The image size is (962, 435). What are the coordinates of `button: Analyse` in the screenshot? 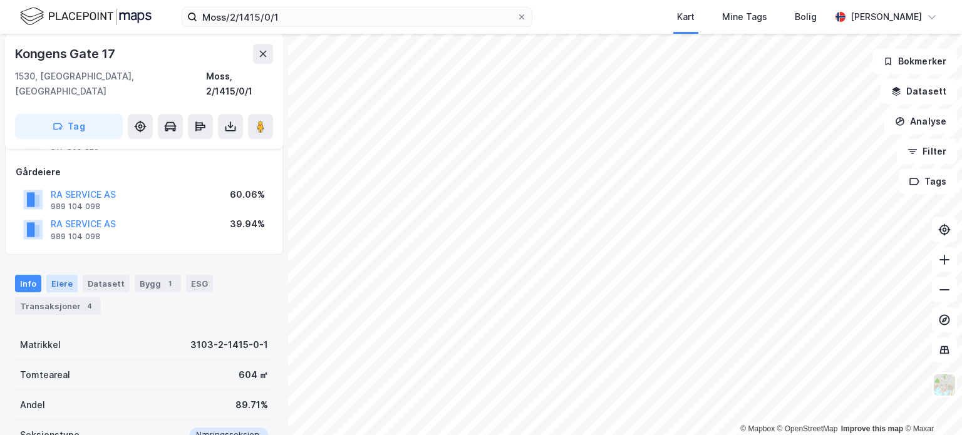 It's located at (921, 122).